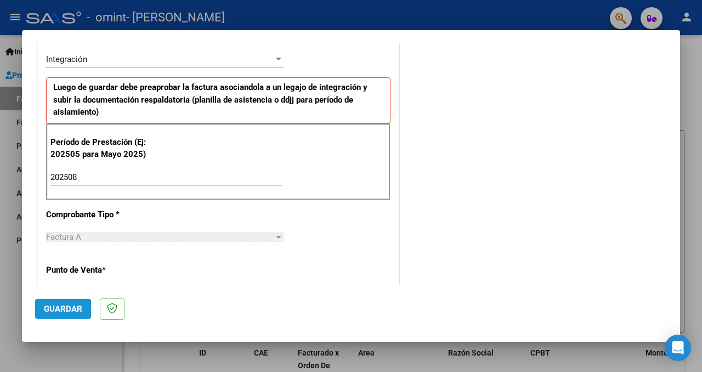  What do you see at coordinates (98, 214) in the screenshot?
I see `p: Comprobante Tipo *` at bounding box center [98, 214].